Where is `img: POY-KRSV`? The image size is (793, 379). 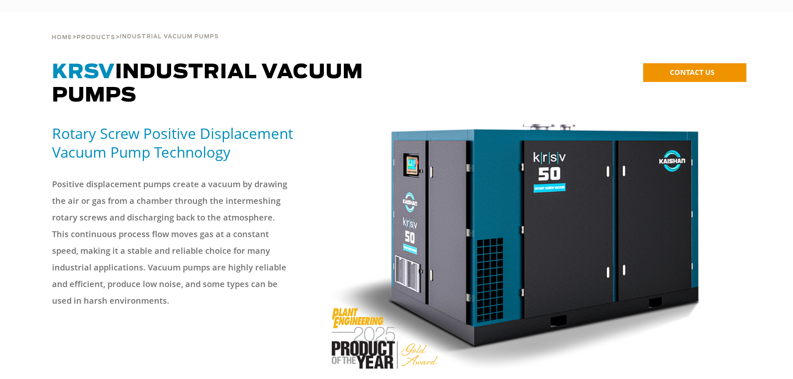 img: POY-KRSV is located at coordinates (516, 247).